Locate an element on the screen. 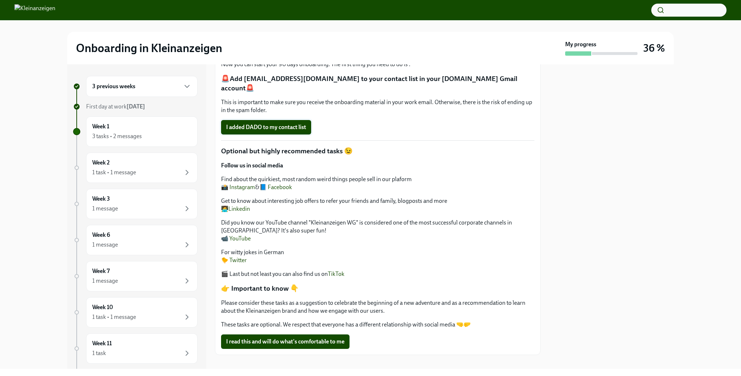 This screenshot has height=376, width=741. p: Get to know about interesting job offers to refer your friends and family, blogposts and more is located at coordinates (378, 205).